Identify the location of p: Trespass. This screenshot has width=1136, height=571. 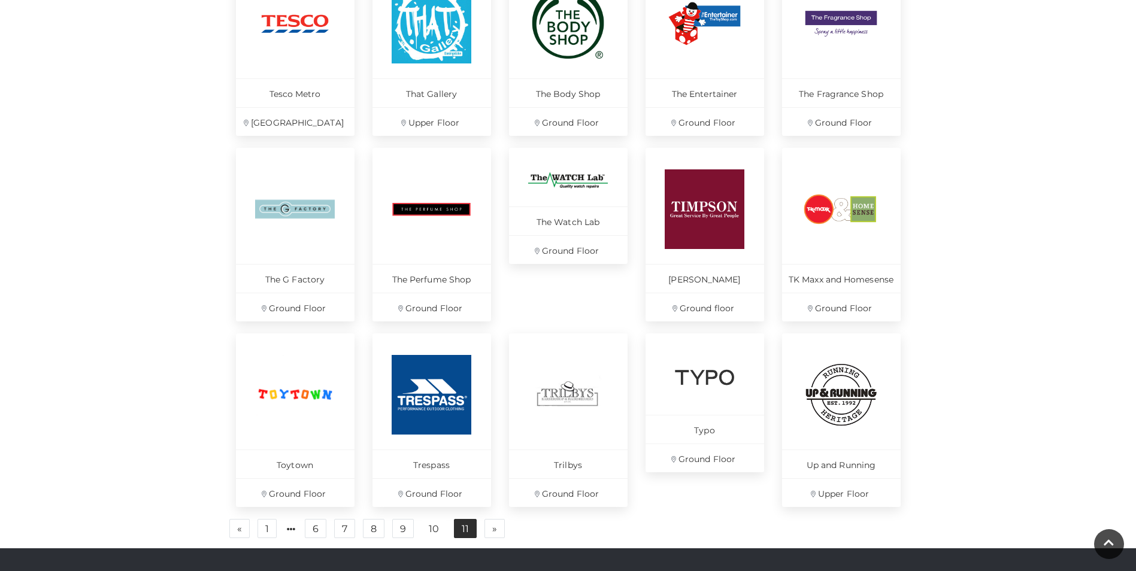
(432, 464).